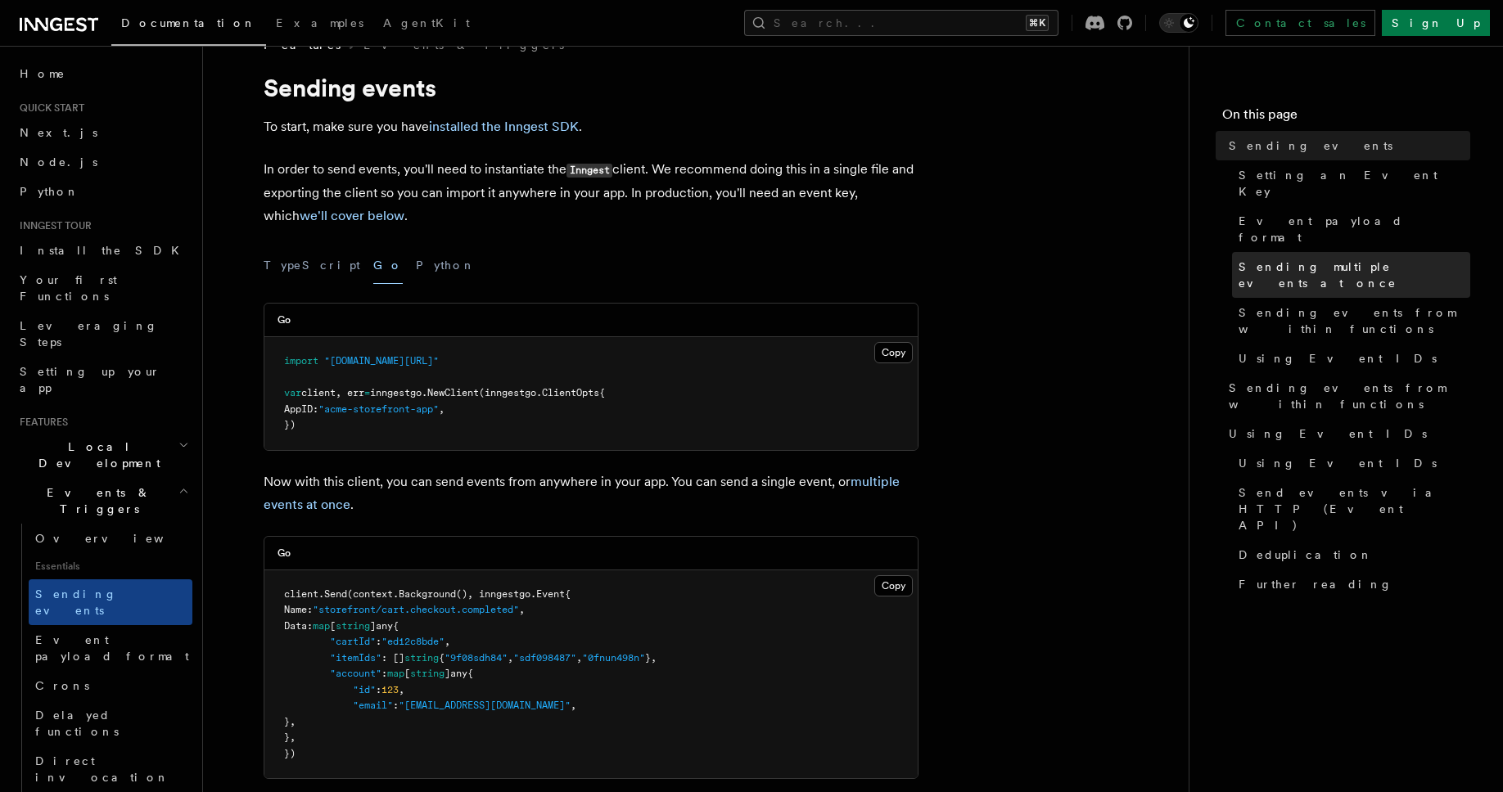  What do you see at coordinates (188, 23) in the screenshot?
I see `span: Documentation` at bounding box center [188, 23].